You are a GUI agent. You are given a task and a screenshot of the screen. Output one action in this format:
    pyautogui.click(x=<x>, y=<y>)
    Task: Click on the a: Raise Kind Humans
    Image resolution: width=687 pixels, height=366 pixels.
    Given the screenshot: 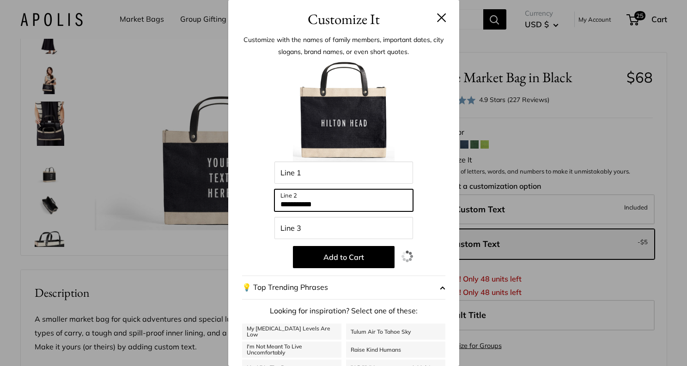 What is the action you would take?
    pyautogui.click(x=395, y=350)
    